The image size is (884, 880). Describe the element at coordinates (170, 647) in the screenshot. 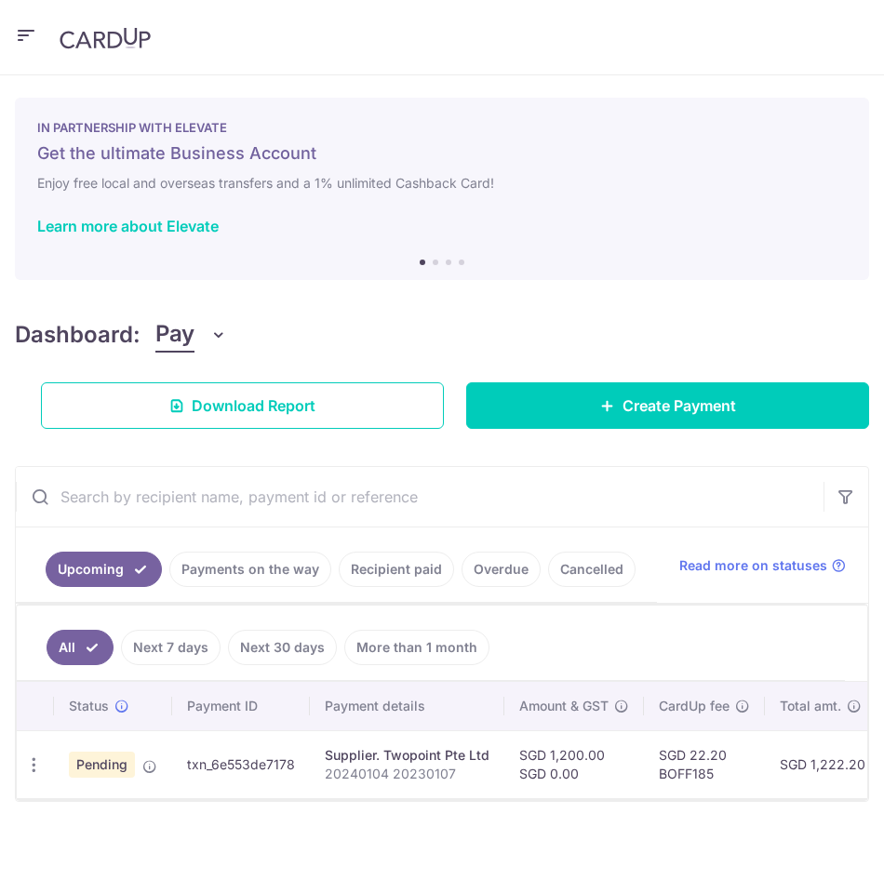

I see `a: Next 7 days` at that location.